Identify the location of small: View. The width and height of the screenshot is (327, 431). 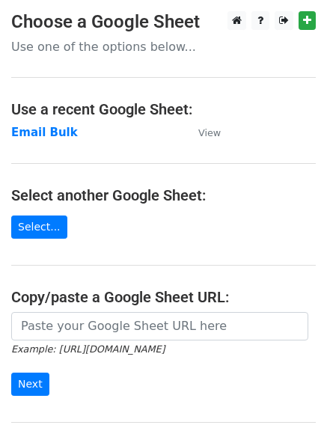
(210, 132).